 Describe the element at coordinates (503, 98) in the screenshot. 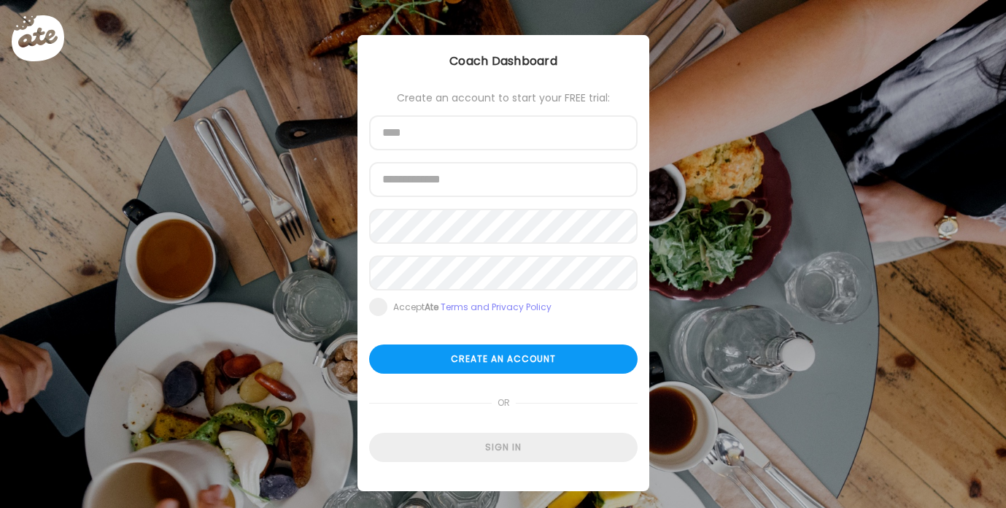

I see `div: Create an account to start your FREE trial:` at that location.